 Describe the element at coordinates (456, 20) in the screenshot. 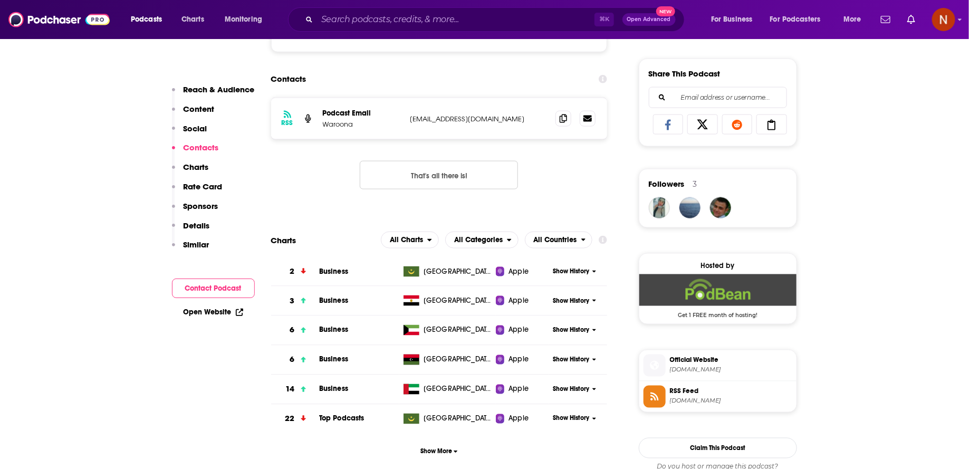

I see `input: Search podcasts, credits, & more...` at that location.